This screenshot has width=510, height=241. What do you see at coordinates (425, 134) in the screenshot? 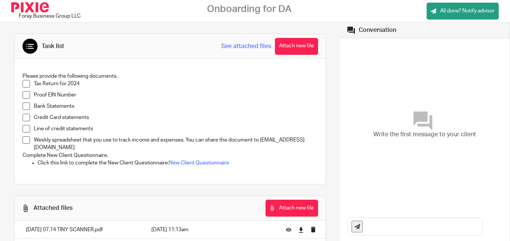
I see `span: Write the first message to your client` at bounding box center [425, 134].